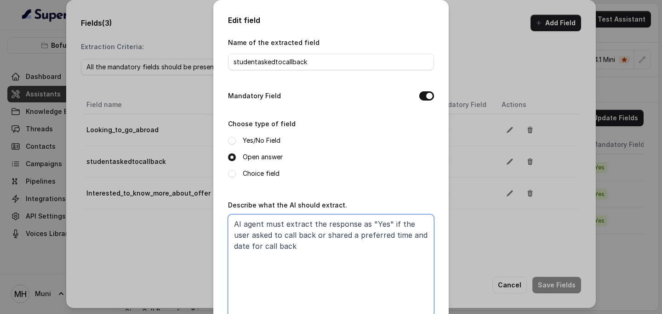  I want to click on h2: Edit field, so click(331, 20).